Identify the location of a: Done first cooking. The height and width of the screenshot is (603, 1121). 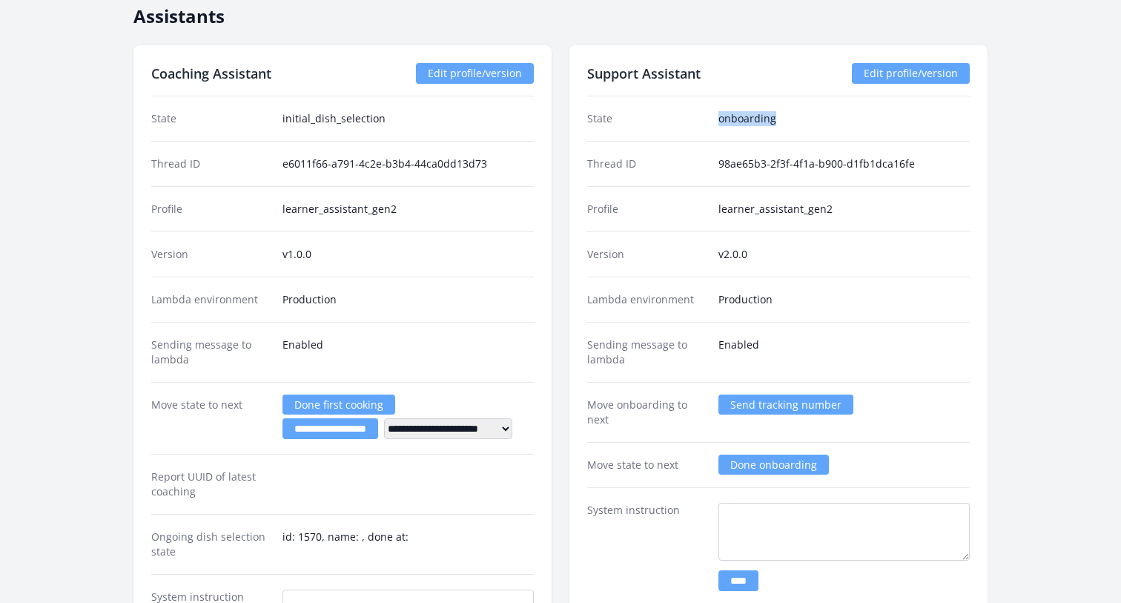
(339, 404).